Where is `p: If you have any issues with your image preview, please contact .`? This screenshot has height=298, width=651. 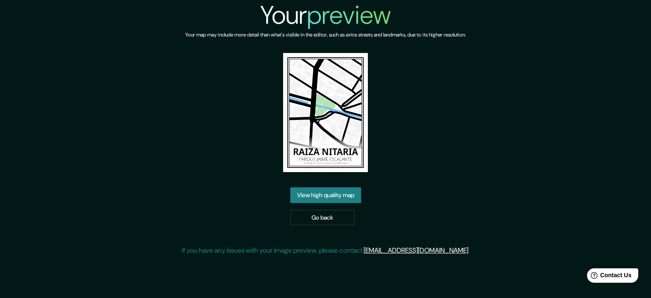
p: If you have any issues with your image preview, please contact . is located at coordinates (326, 251).